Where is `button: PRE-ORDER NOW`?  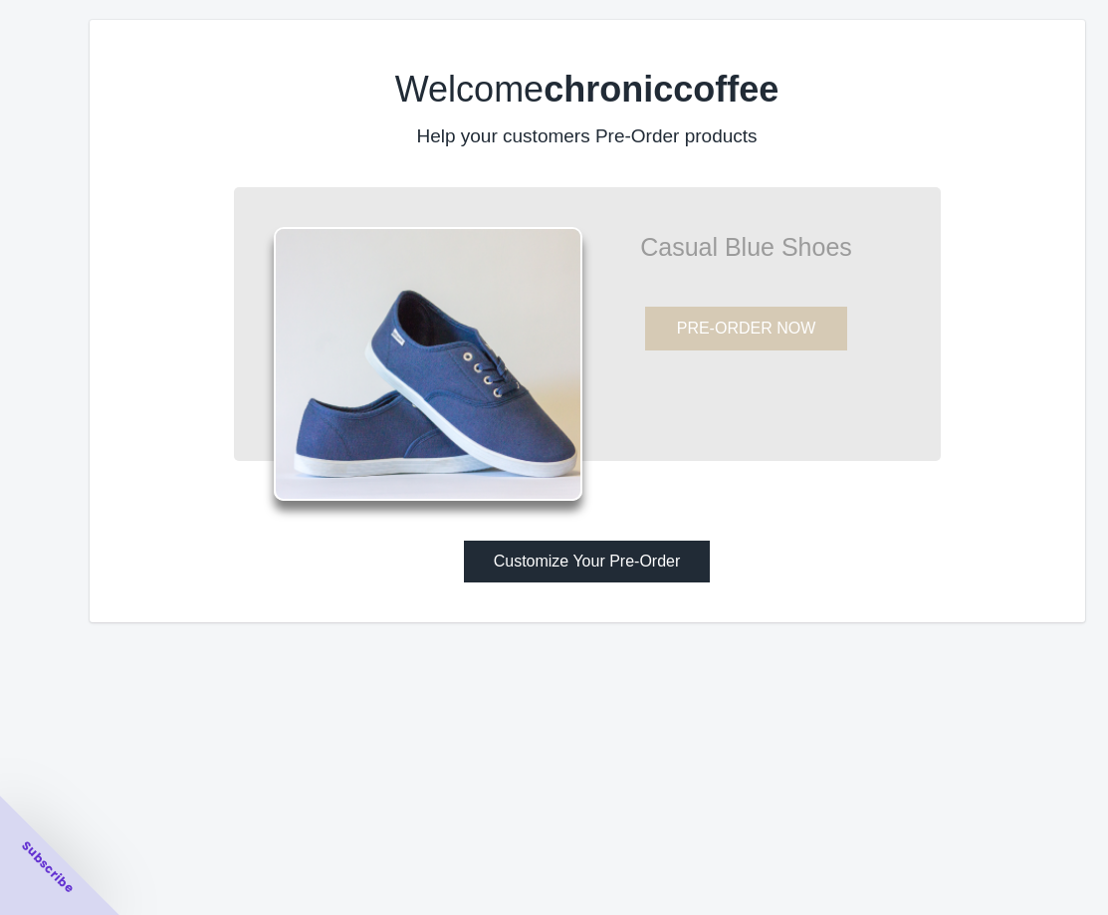 button: PRE-ORDER NOW is located at coordinates (746, 328).